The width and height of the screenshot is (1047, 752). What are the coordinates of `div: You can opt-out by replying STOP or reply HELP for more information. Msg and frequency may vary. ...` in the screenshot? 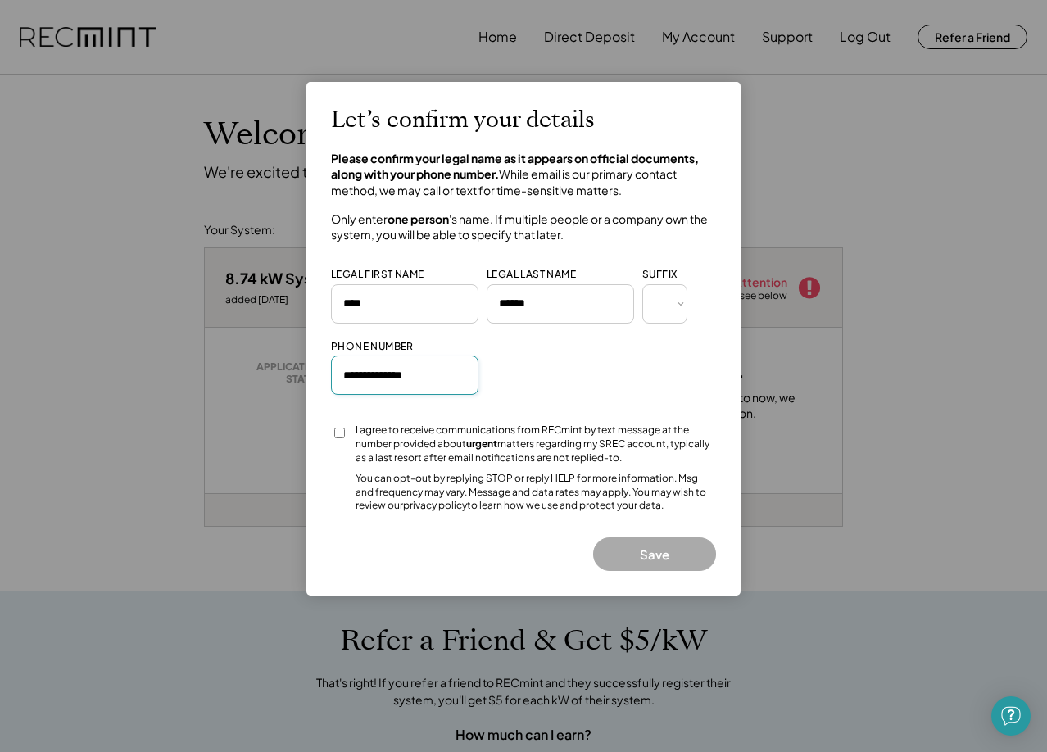 It's located at (536, 493).